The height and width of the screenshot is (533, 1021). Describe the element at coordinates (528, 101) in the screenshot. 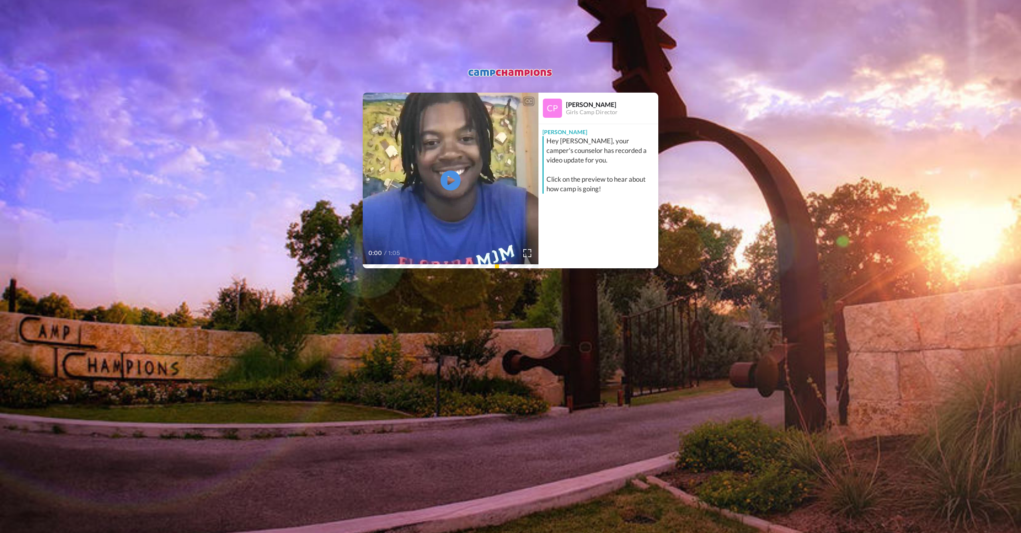

I see `div: CC` at that location.